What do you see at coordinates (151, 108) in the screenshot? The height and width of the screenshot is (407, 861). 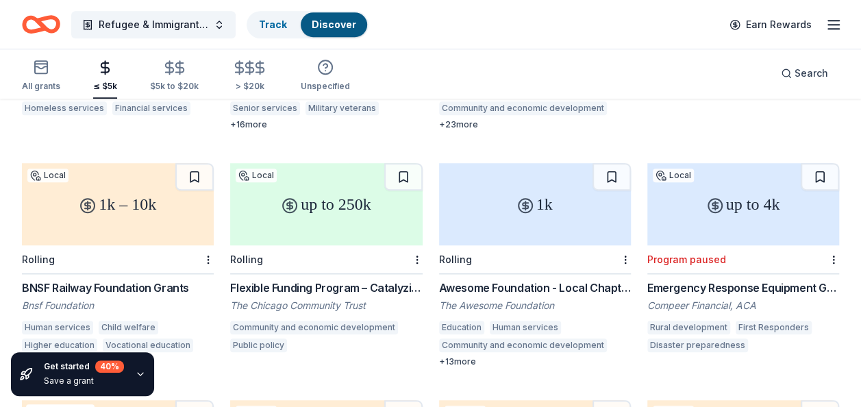 I see `div: Financial services` at bounding box center [151, 108].